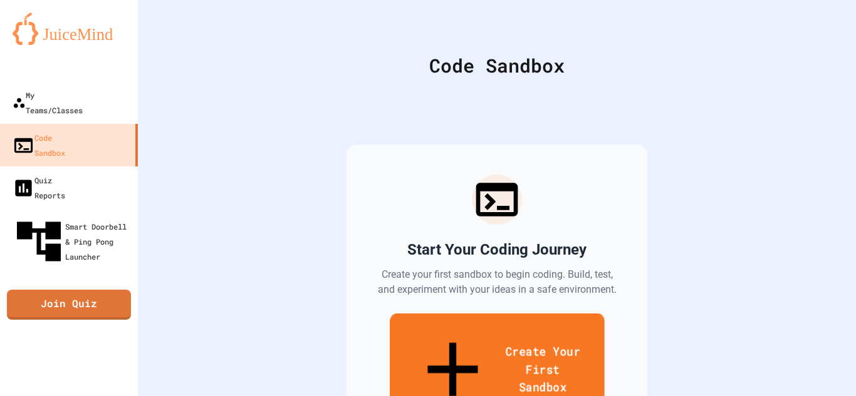 Image resolution: width=856 pixels, height=396 pixels. Describe the element at coordinates (69, 29) in the screenshot. I see `img: logo-orange.svg` at that location.